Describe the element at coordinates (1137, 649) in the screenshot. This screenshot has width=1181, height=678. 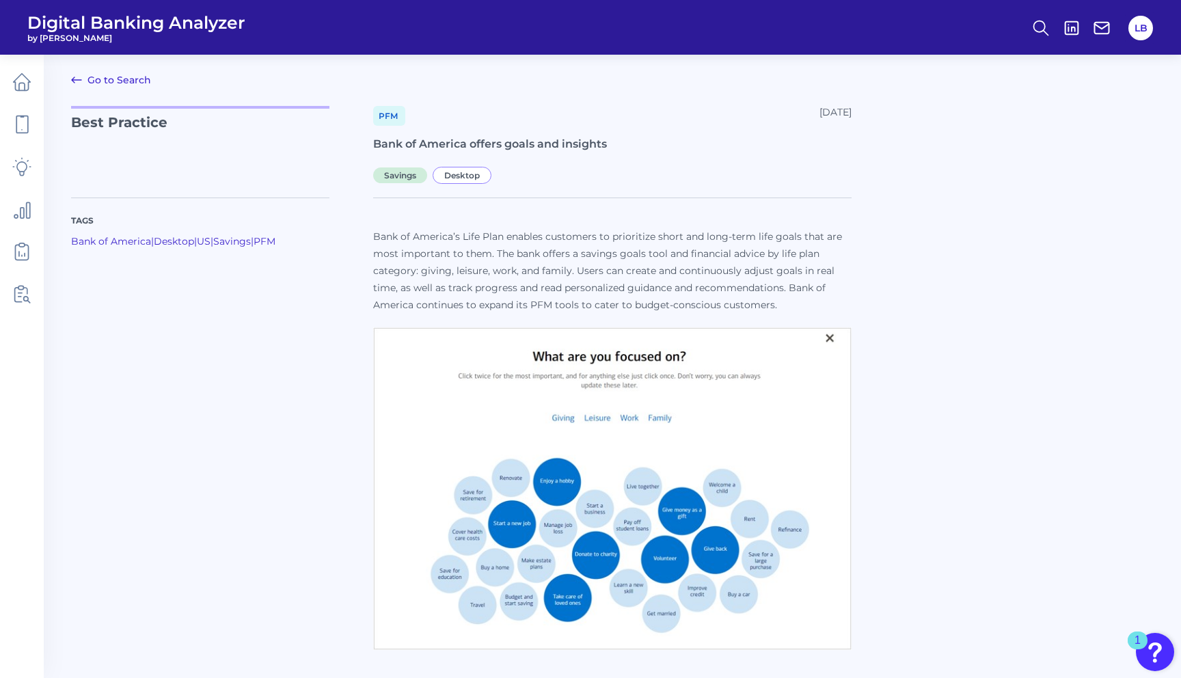
I see `div: 1` at that location.